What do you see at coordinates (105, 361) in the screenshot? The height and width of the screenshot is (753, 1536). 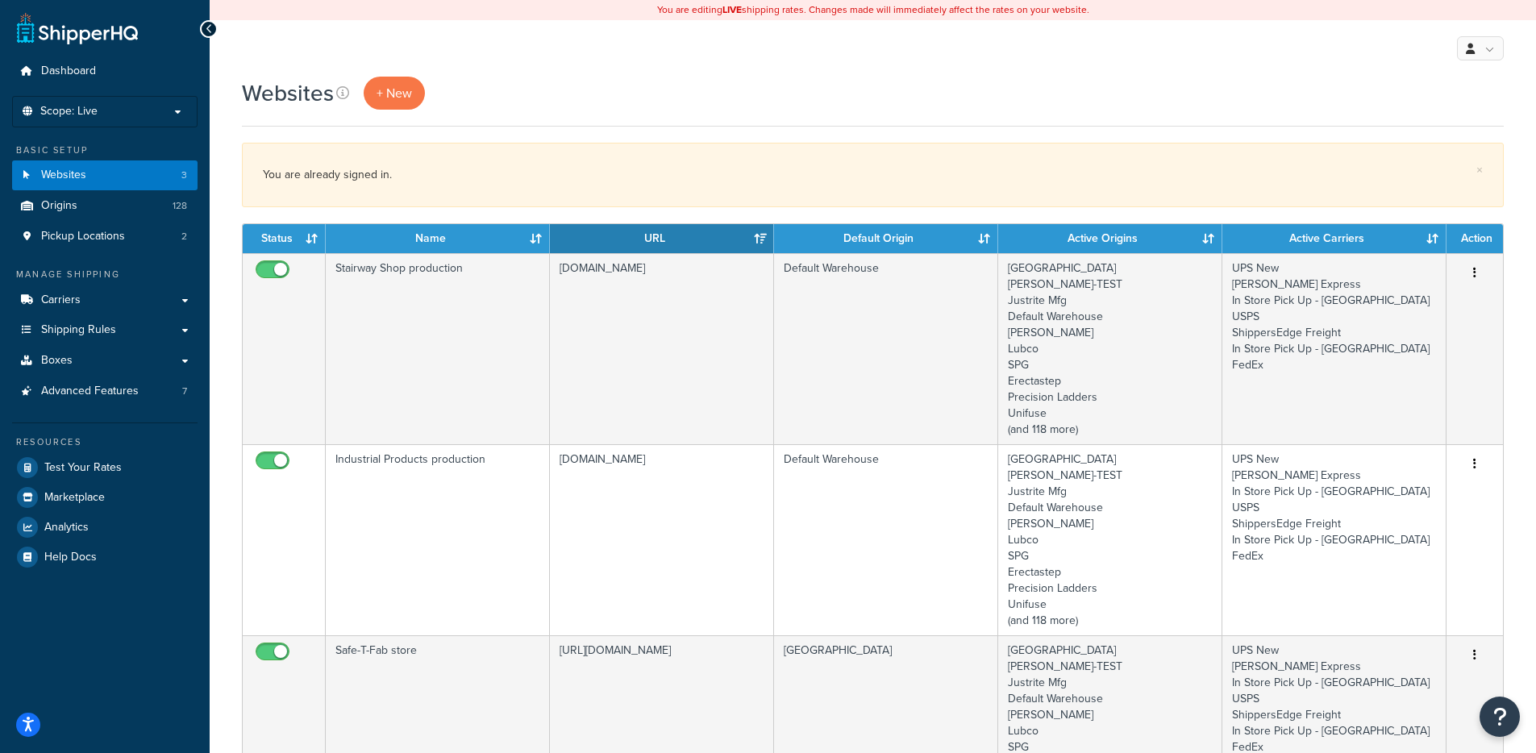 I see `li: Boxes` at bounding box center [105, 361].